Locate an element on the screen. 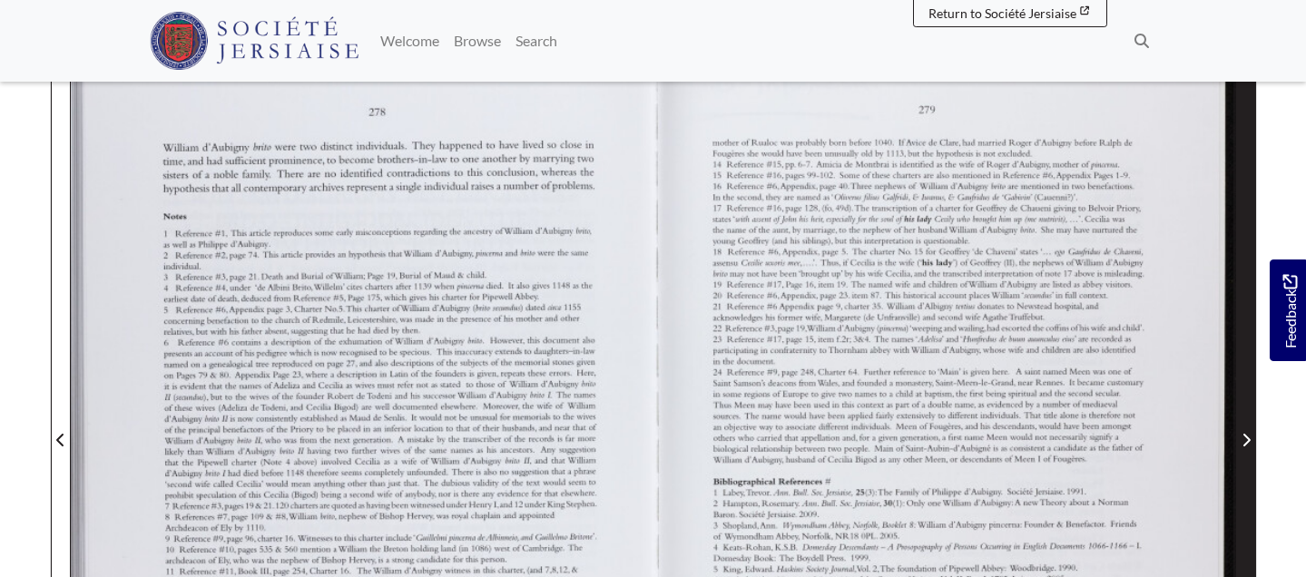 The height and width of the screenshot is (577, 1306). a: Would you like to provide feedback? is located at coordinates (1288, 310).